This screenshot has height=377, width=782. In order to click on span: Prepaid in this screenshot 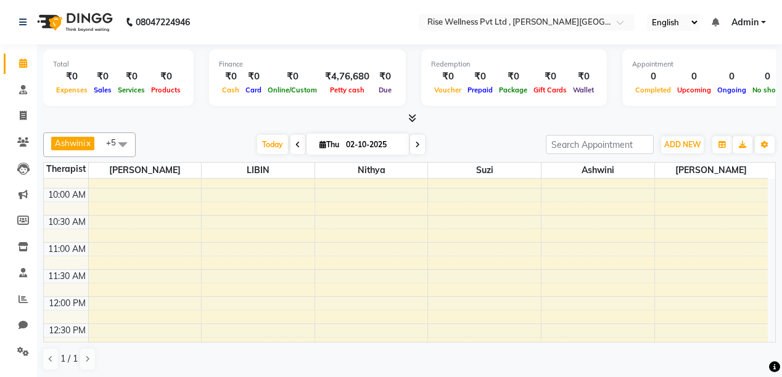, I will do `click(480, 90)`.